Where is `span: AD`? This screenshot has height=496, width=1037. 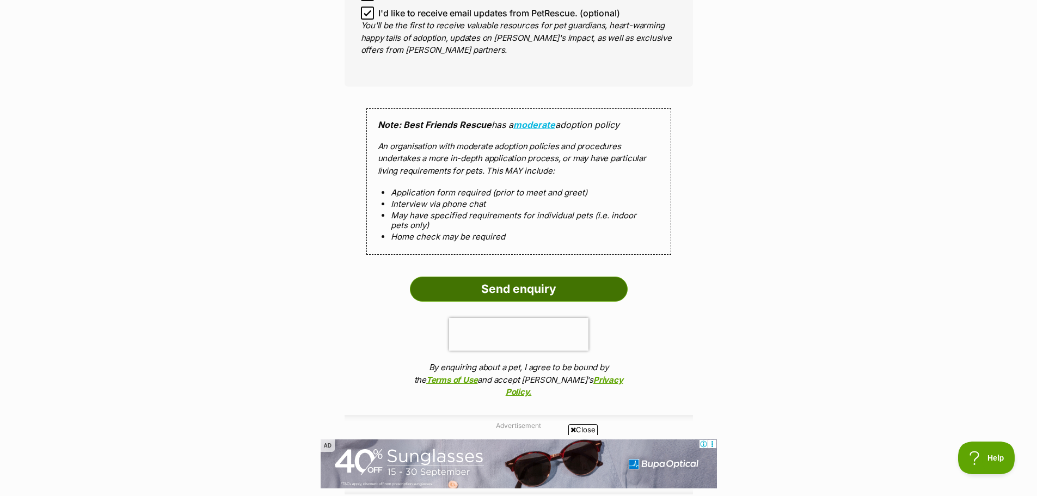
span: AD is located at coordinates (328, 445).